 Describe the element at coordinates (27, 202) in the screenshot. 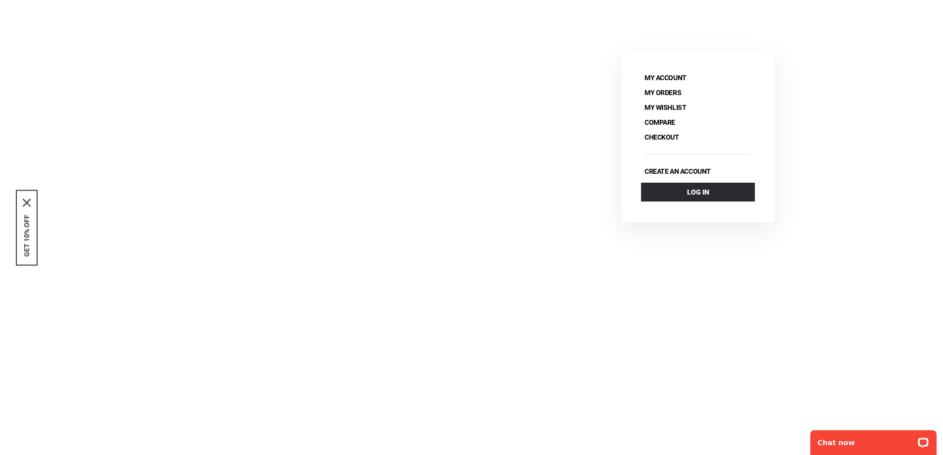

I see `button: Close` at that location.